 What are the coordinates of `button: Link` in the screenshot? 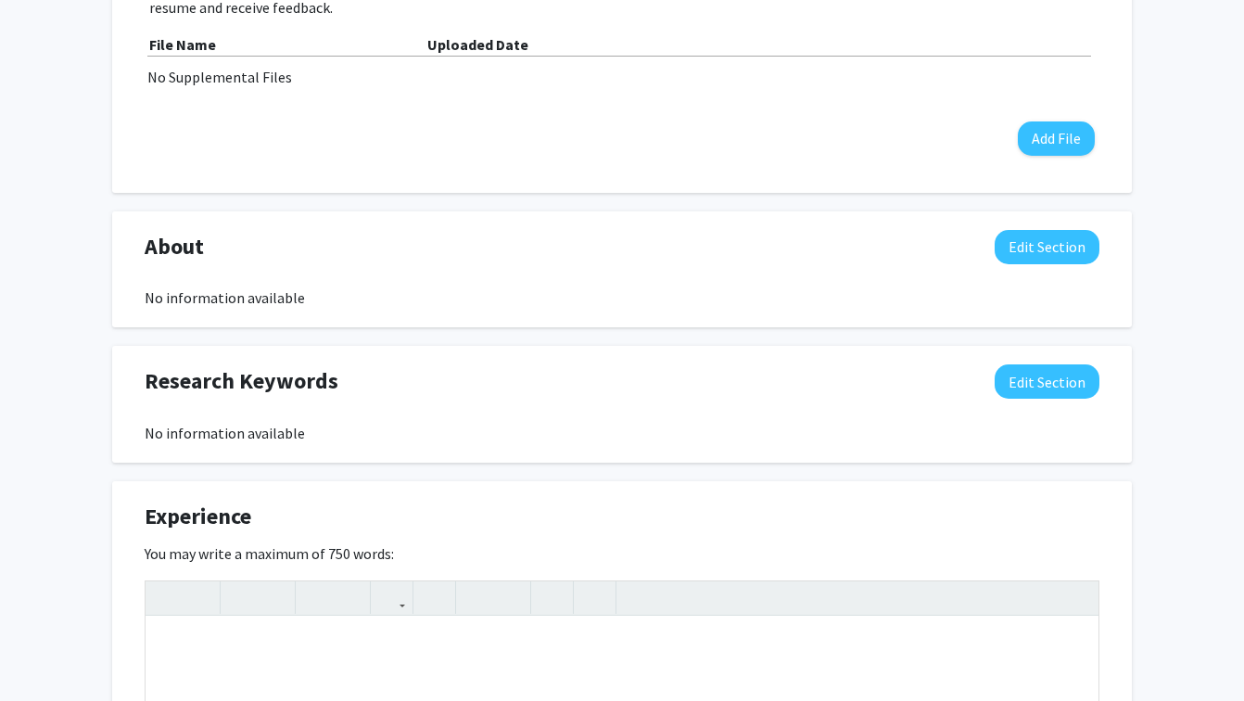 It's located at (391, 597).